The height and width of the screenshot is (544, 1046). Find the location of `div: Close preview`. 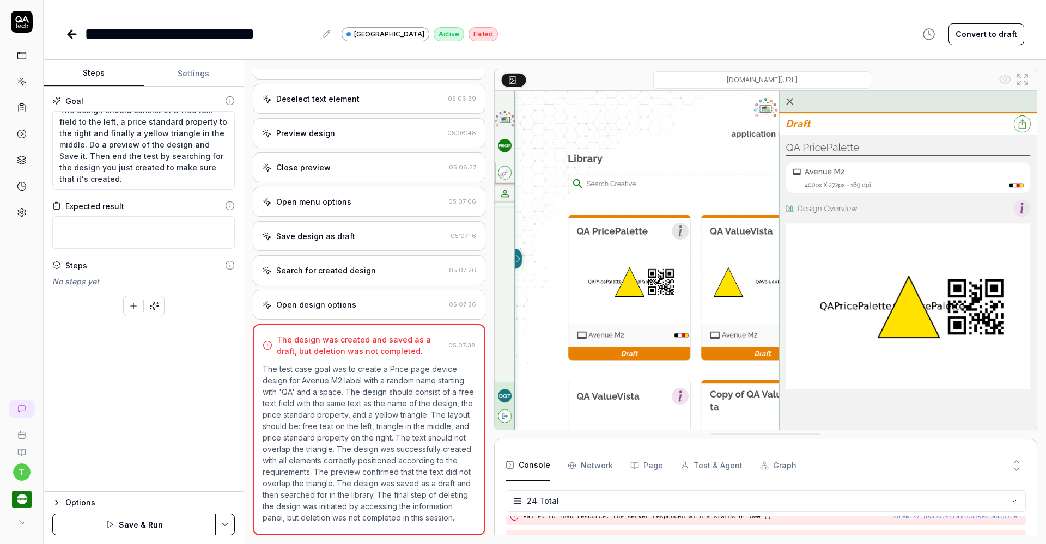

div: Close preview is located at coordinates (304, 167).